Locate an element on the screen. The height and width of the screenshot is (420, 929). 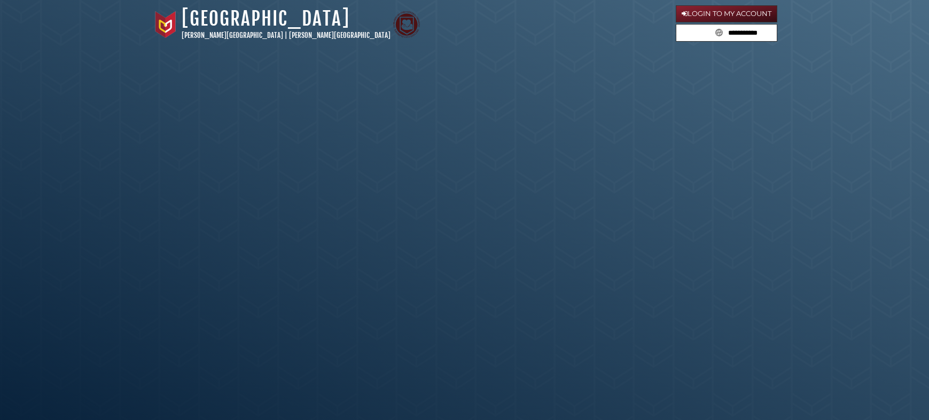
a: Login to My Account is located at coordinates (726, 14).